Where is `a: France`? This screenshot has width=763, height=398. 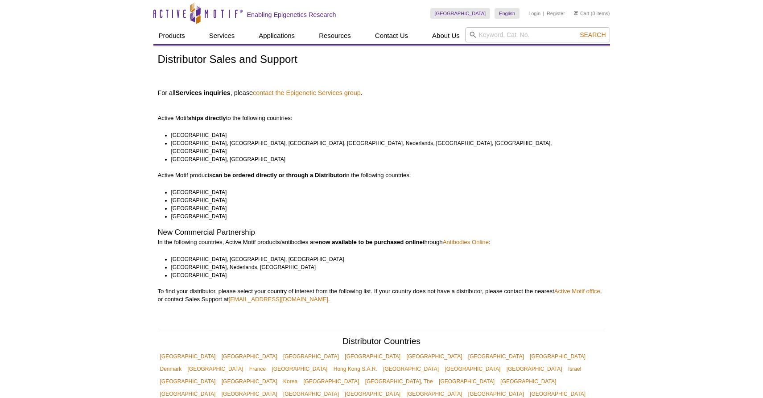
a: France is located at coordinates (257, 369).